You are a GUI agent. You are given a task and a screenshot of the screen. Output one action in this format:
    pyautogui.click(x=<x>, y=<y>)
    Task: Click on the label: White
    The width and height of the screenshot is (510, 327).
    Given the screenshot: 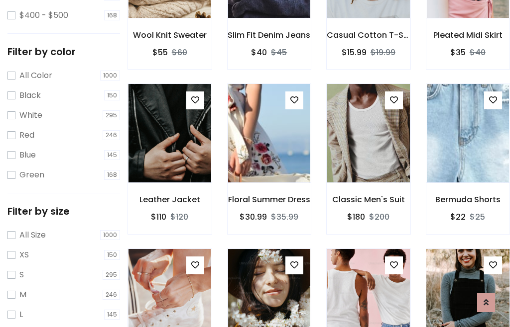 What is the action you would take?
    pyautogui.click(x=31, y=115)
    